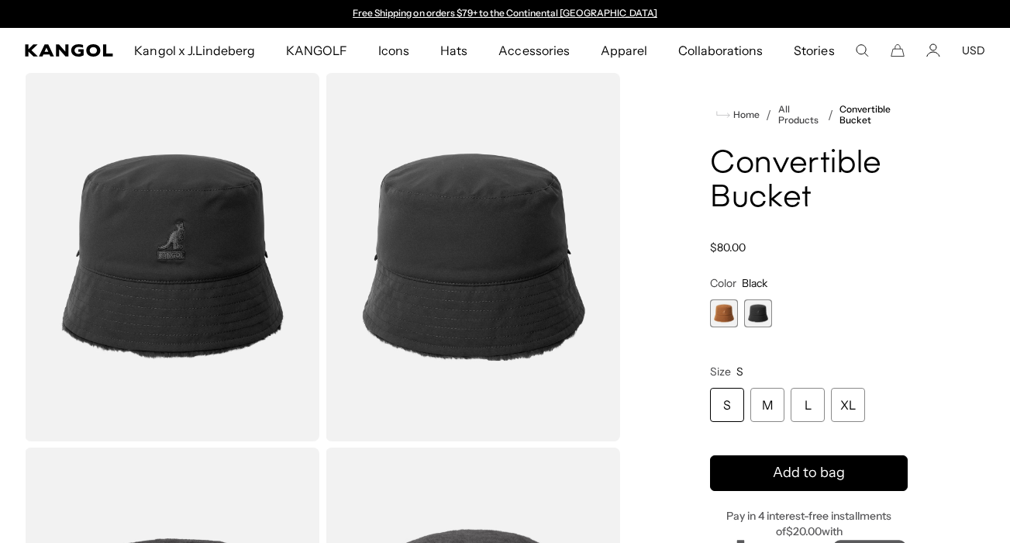  What do you see at coordinates (69, 50) in the screenshot?
I see `a: Kangol` at bounding box center [69, 50].